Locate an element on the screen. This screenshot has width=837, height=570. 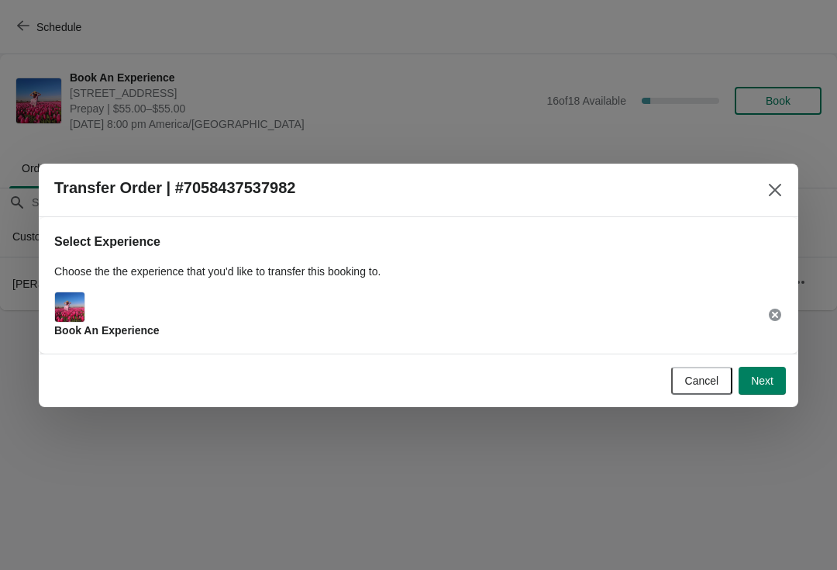
button: Cancel is located at coordinates (702, 381).